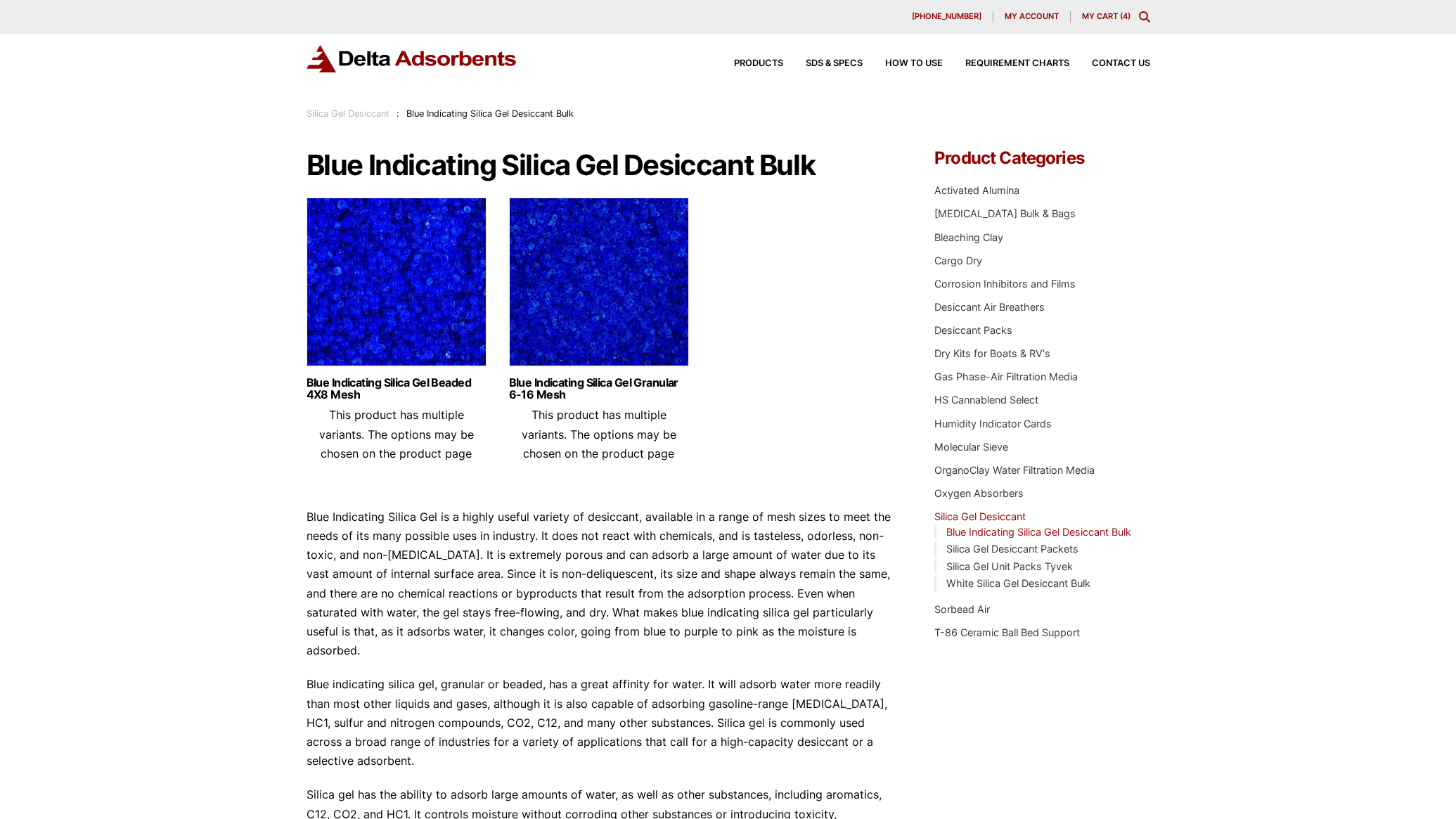 This screenshot has height=819, width=1456. Describe the element at coordinates (1106, 16) in the screenshot. I see `a: My Cart (4)` at that location.